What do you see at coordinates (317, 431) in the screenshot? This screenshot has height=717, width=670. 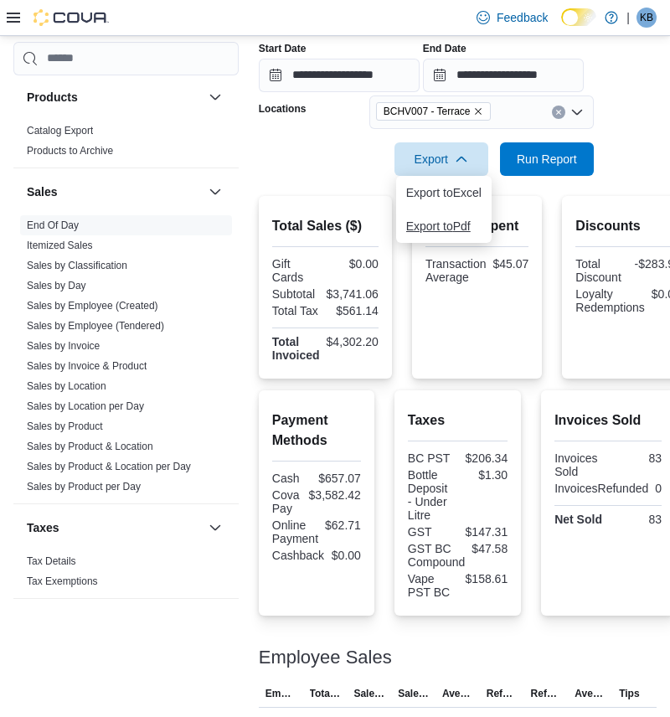 I see `h2: Payment Methods` at bounding box center [317, 431].